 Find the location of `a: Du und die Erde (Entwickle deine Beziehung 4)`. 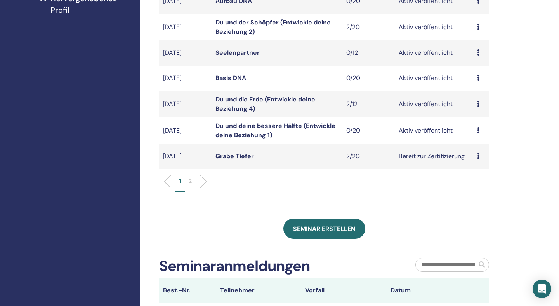

a: Du und die Erde (Entwickle deine Beziehung 4) is located at coordinates (265, 104).